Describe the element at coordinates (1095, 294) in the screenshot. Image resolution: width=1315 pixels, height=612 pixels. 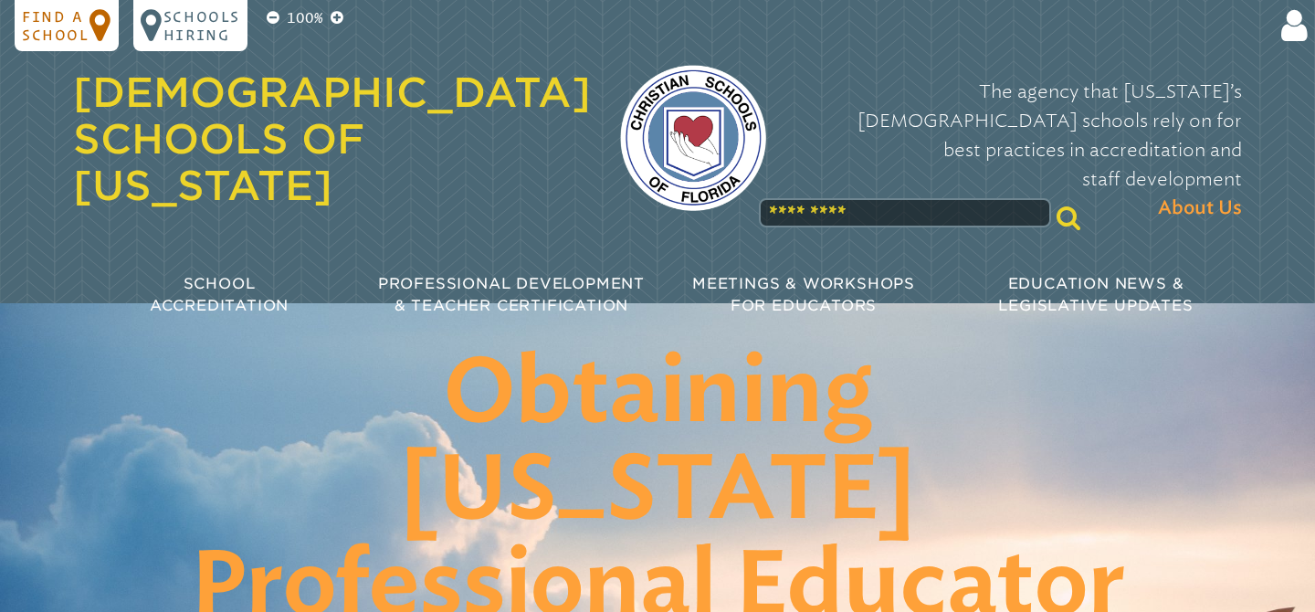
I see `span: Education News & Legislative Updates` at that location.